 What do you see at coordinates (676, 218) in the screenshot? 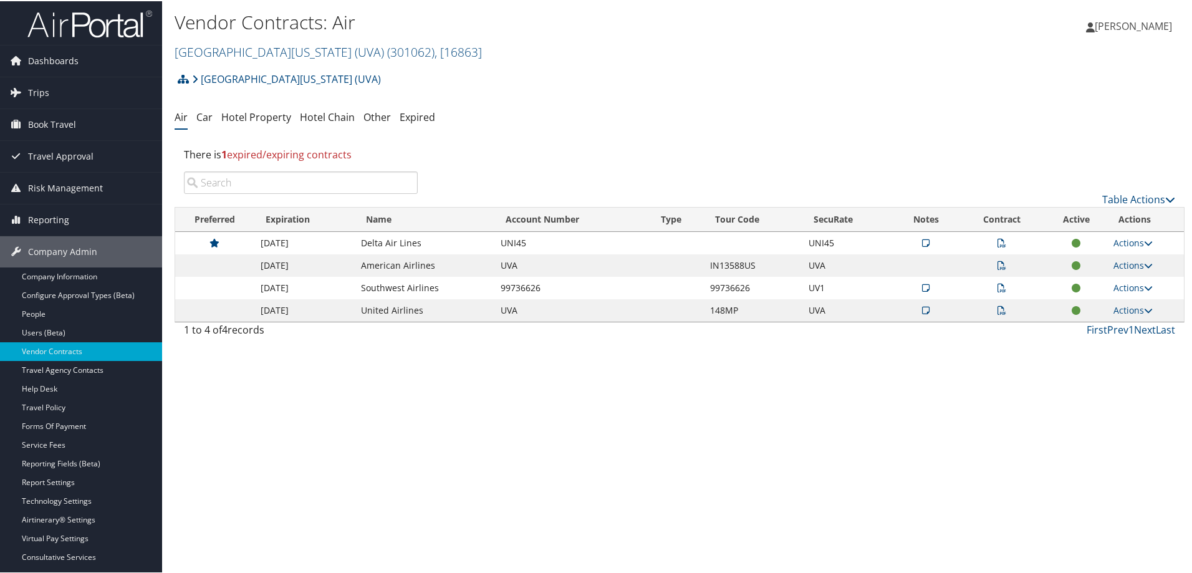
I see `th: Type: activate to sort column ascending` at bounding box center [676, 218].